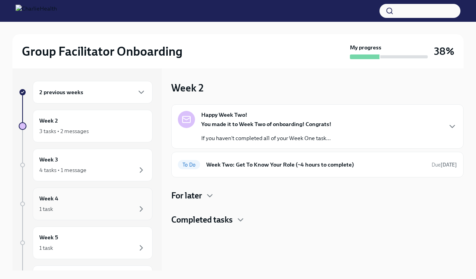  I want to click on h6: 2 previous weeks, so click(61, 92).